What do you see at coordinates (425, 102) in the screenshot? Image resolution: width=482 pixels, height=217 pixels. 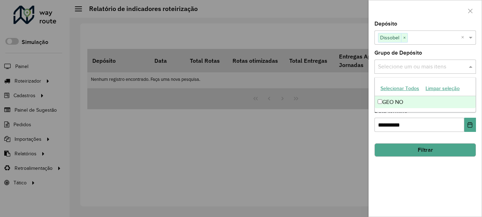 I see `div: GEO NO` at bounding box center [425, 102].